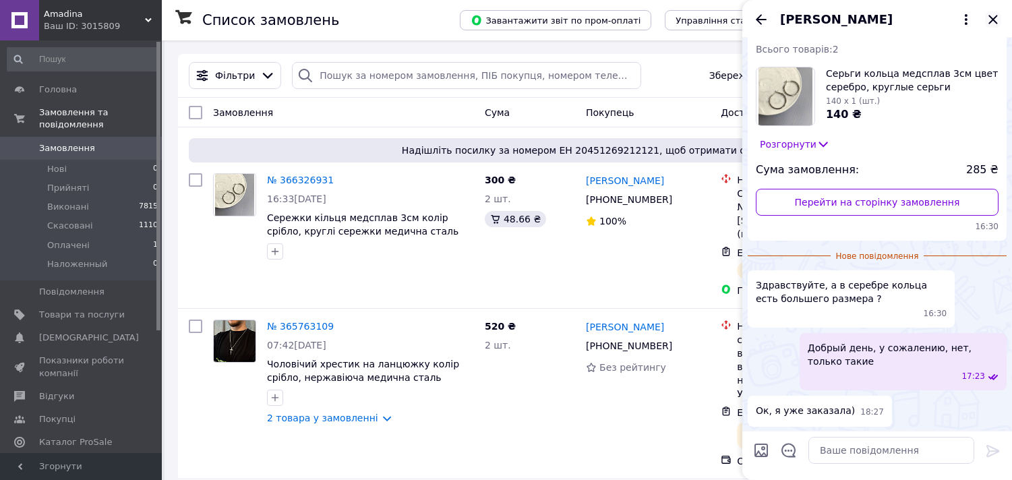 This screenshot has width=1012, height=480. I want to click on span: Відгуки, so click(57, 397).